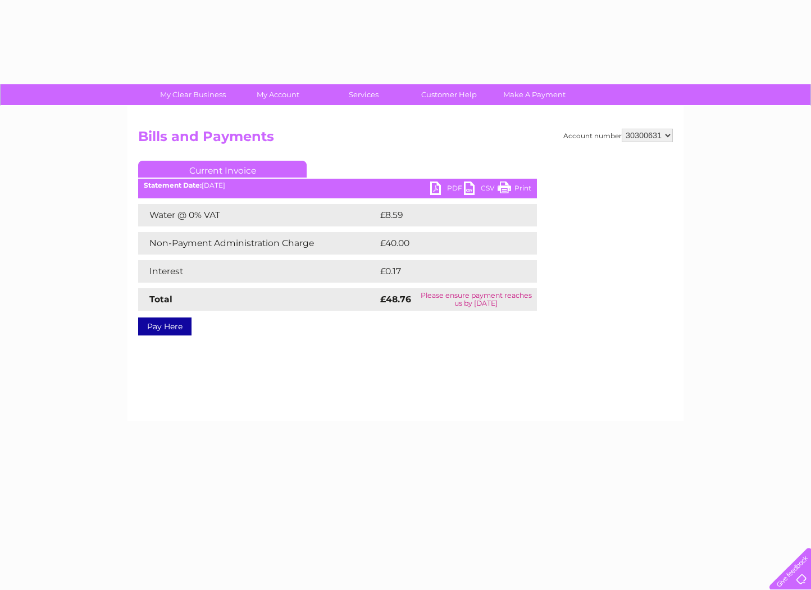  I want to click on h2: Bills and Payments, so click(406, 139).